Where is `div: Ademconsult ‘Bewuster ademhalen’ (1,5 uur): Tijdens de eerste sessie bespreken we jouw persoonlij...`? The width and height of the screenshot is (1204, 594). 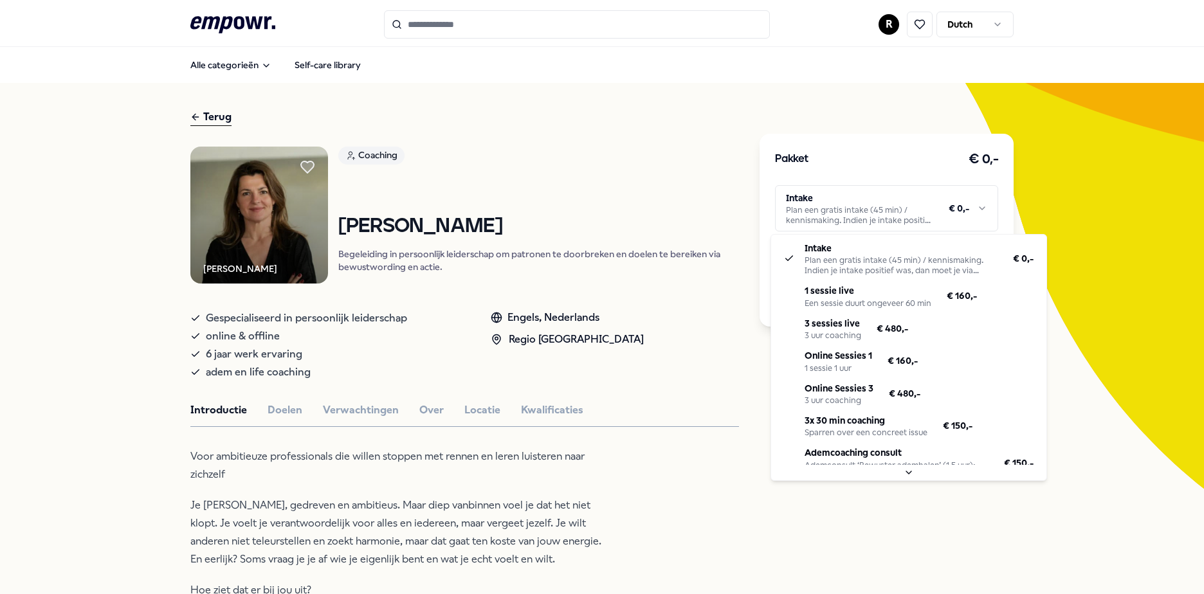 div: Ademconsult ‘Bewuster ademhalen’ (1,5 uur): Tijdens de eerste sessie bespreken we jouw persoonlij... is located at coordinates (897, 471).